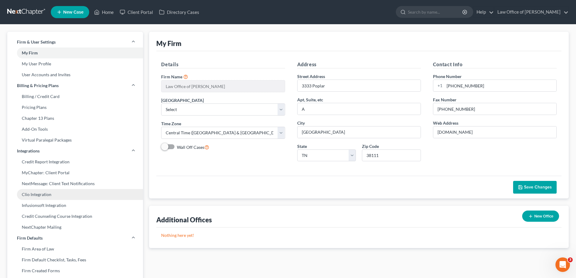 The width and height of the screenshot is (576, 278). What do you see at coordinates (75, 75) in the screenshot?
I see `a: User Accounts and Invites` at bounding box center [75, 75].